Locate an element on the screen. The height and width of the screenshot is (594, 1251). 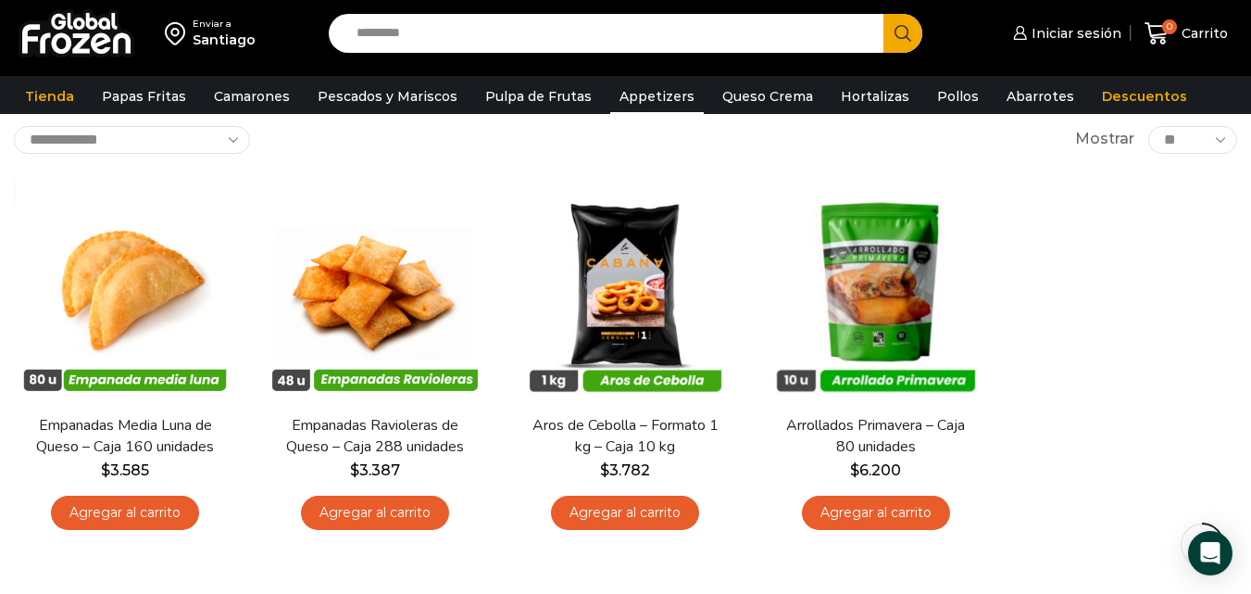
a: Hortalizas is located at coordinates (875, 96).